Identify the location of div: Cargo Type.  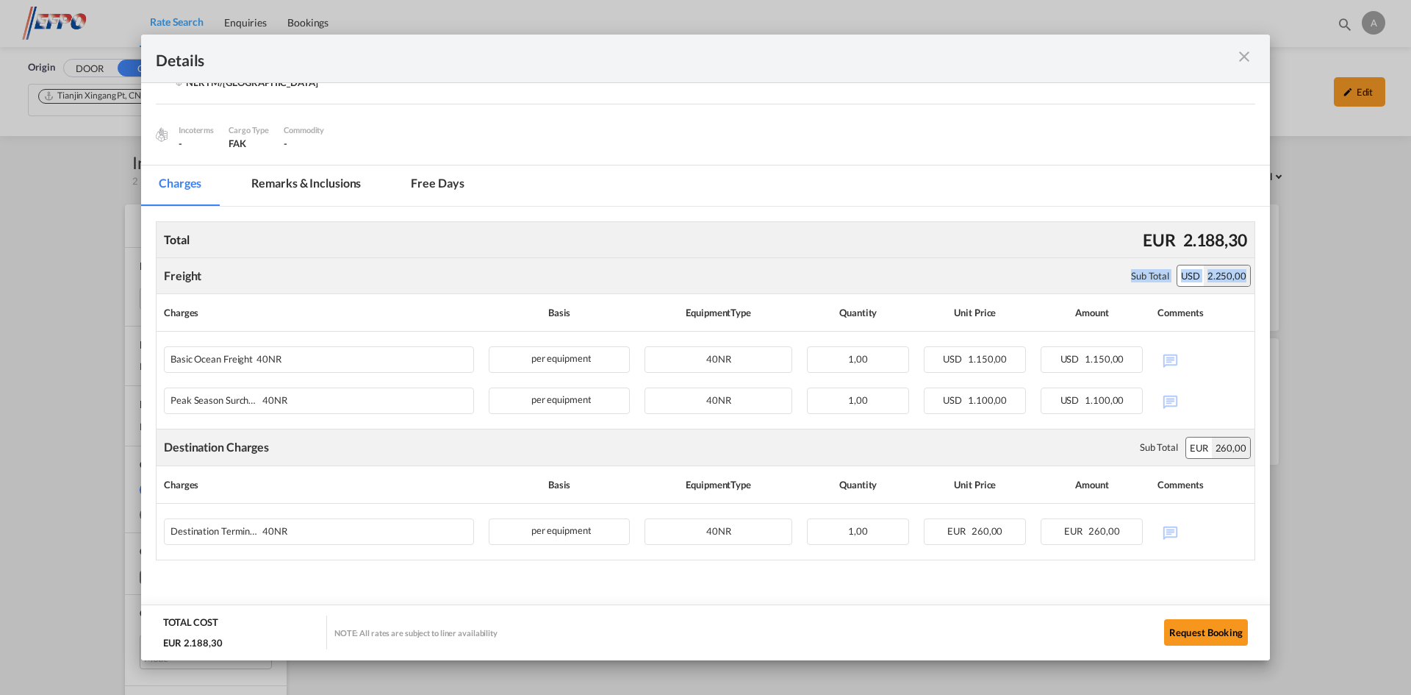
(248, 130).